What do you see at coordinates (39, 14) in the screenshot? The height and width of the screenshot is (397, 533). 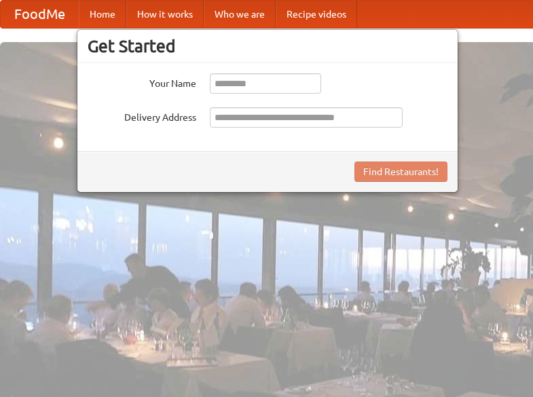 I see `a: FoodMe` at bounding box center [39, 14].